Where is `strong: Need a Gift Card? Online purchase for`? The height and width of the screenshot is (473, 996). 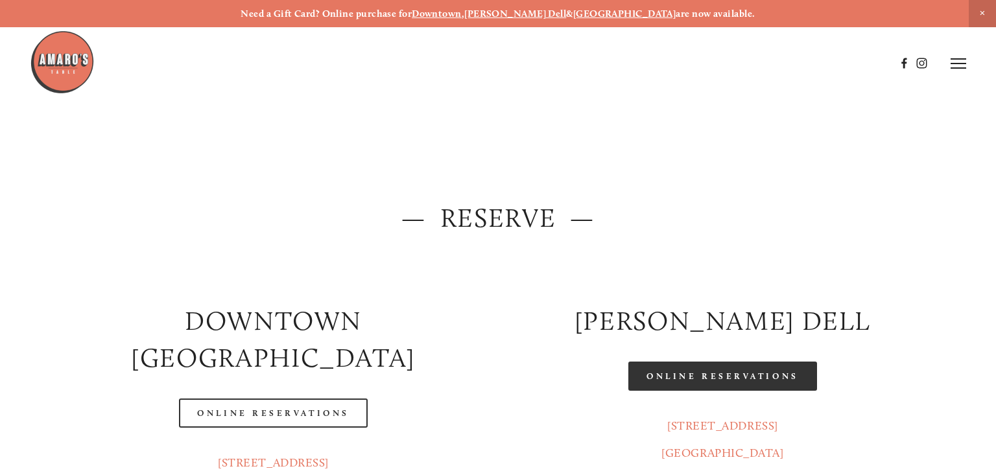 strong: Need a Gift Card? Online purchase for is located at coordinates (326, 14).